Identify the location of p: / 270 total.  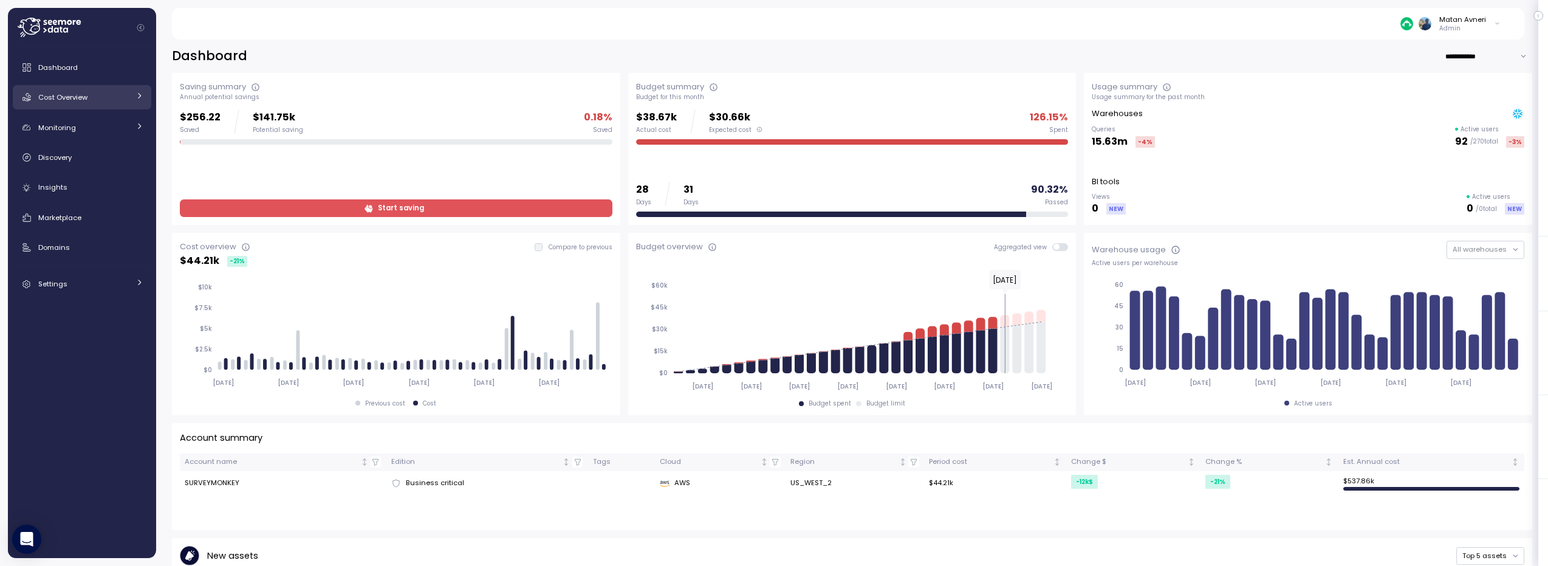
(1485, 142).